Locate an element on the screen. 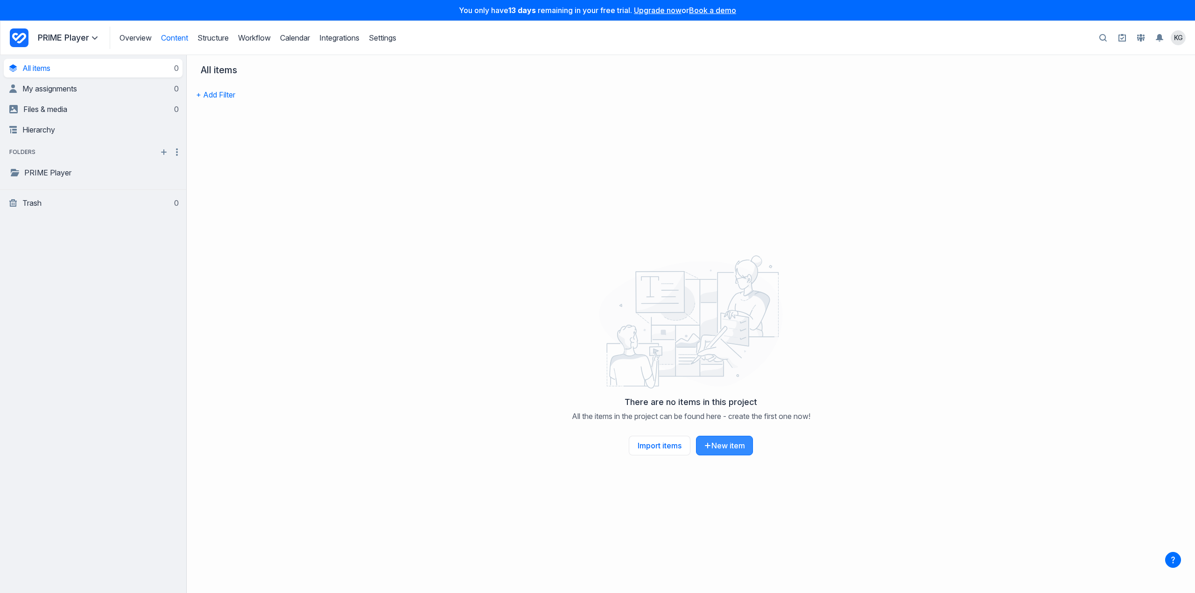 This screenshot has width=1195, height=593. p: PRIME Player is located at coordinates (69, 38).